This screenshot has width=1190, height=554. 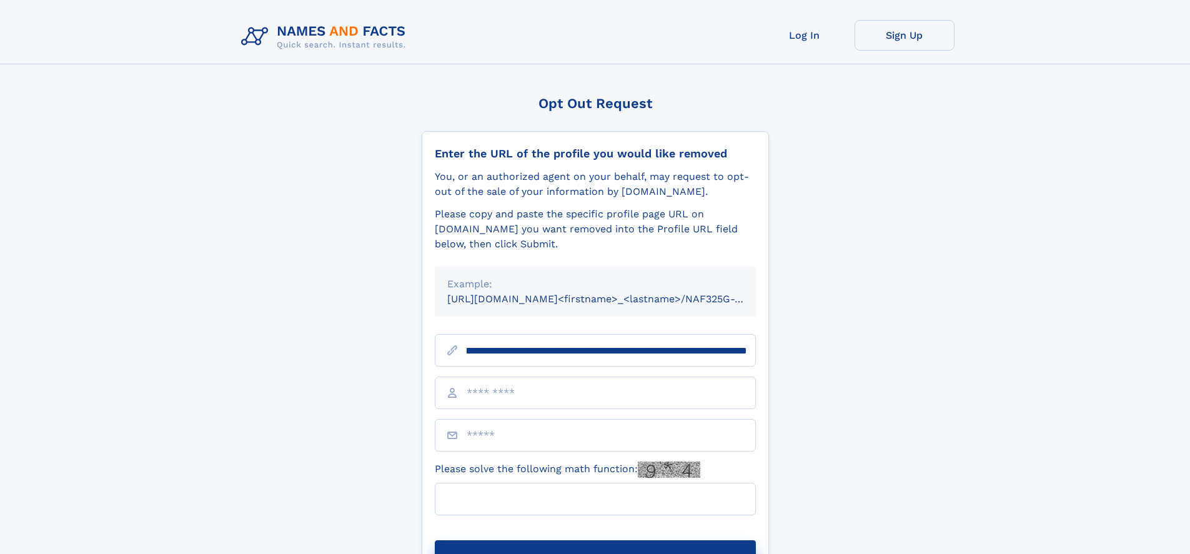 What do you see at coordinates (326, 37) in the screenshot?
I see `img: Logo Names and Facts` at bounding box center [326, 37].